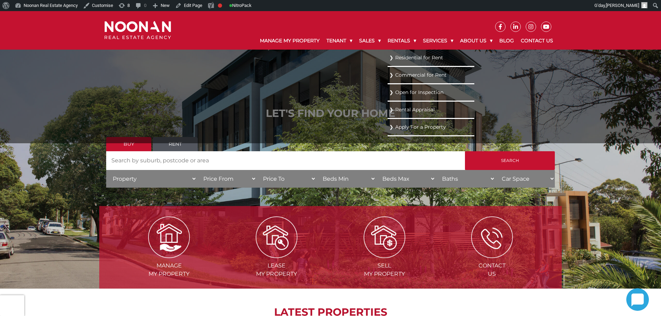 This screenshot has width=661, height=316. I want to click on input: Search by suburb, postcode or area, so click(285, 161).